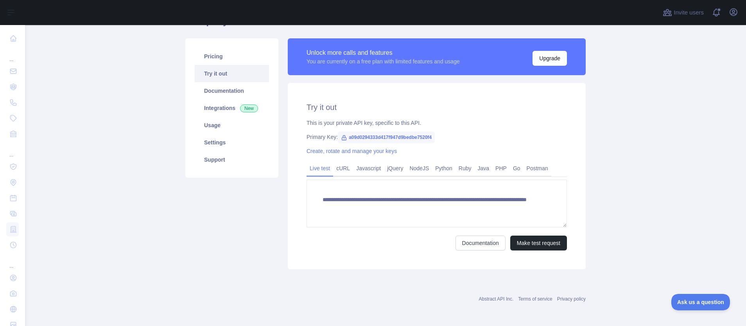 This screenshot has width=746, height=326. I want to click on a: Java, so click(484, 168).